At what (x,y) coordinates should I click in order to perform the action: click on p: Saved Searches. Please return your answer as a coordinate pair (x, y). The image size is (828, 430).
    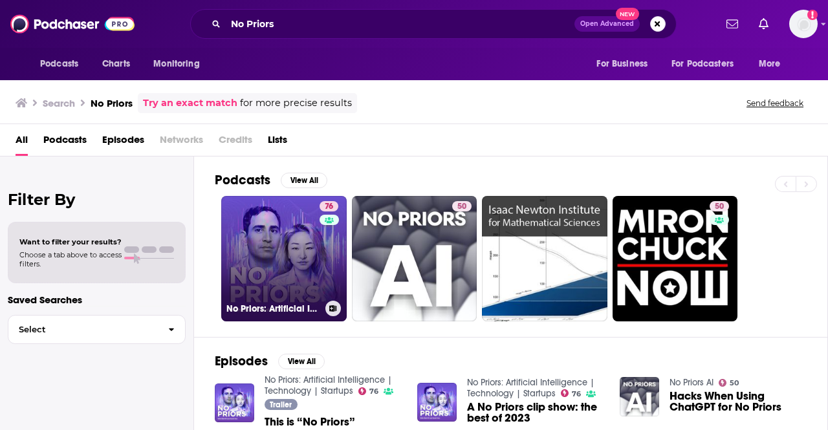
    Looking at the image, I should click on (96, 300).